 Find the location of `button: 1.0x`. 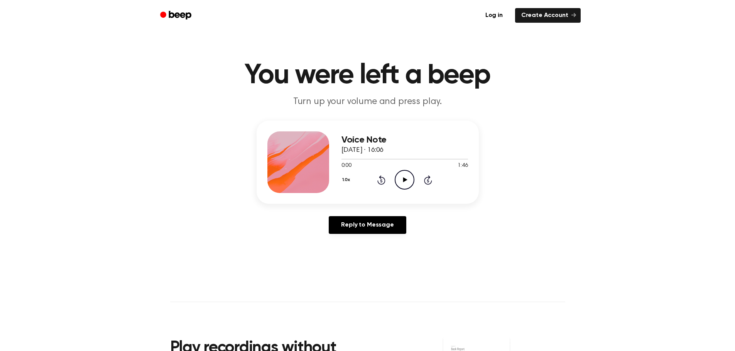

button: 1.0x is located at coordinates (347, 180).